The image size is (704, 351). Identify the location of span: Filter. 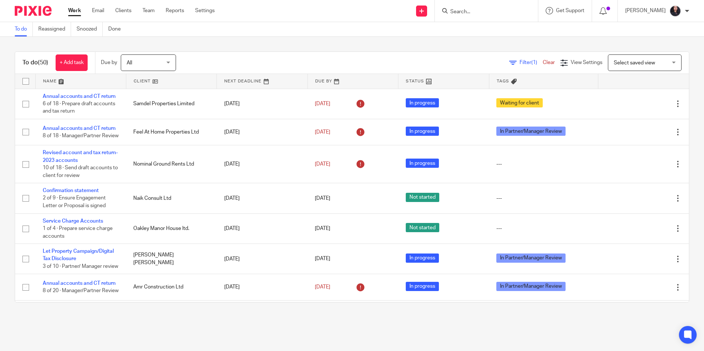
(531, 63).